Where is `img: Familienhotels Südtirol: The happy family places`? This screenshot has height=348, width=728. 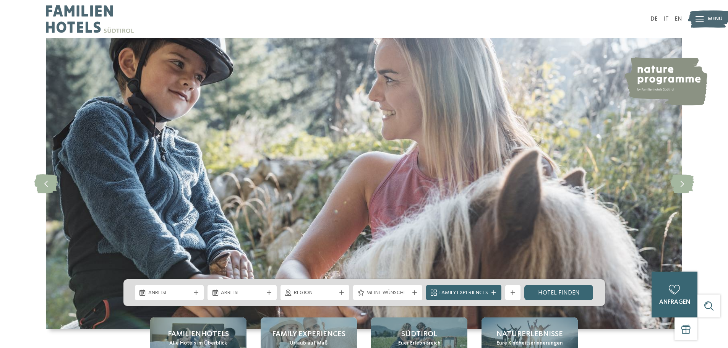
img: Familienhotels Südtirol: The happy family places is located at coordinates (364, 184).